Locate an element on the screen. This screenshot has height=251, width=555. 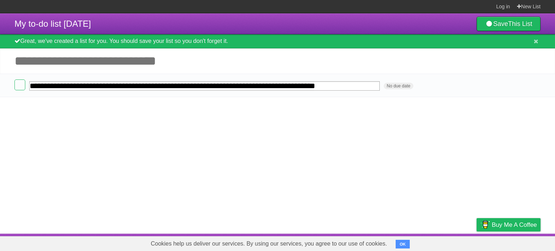
a: About is located at coordinates (388, 242).